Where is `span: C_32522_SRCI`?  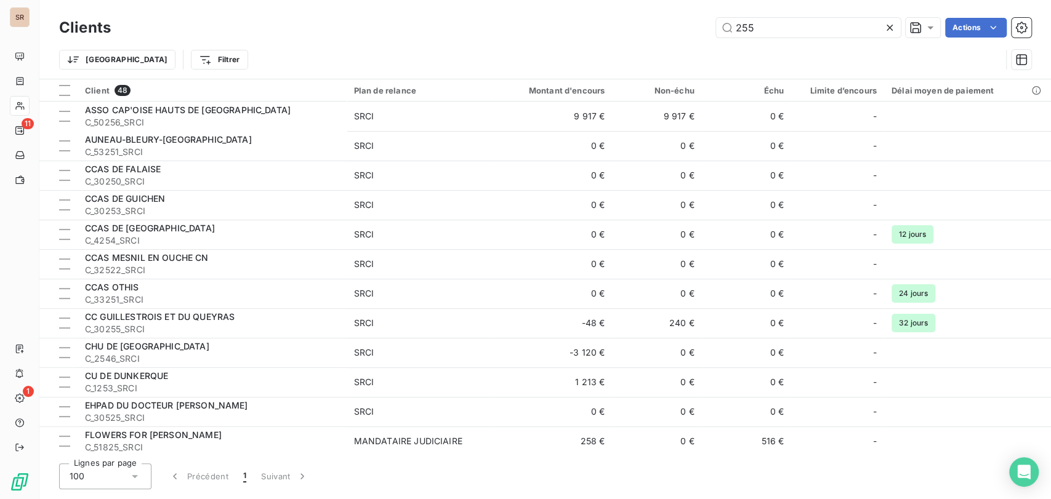
span: C_32522_SRCI is located at coordinates (212, 270).